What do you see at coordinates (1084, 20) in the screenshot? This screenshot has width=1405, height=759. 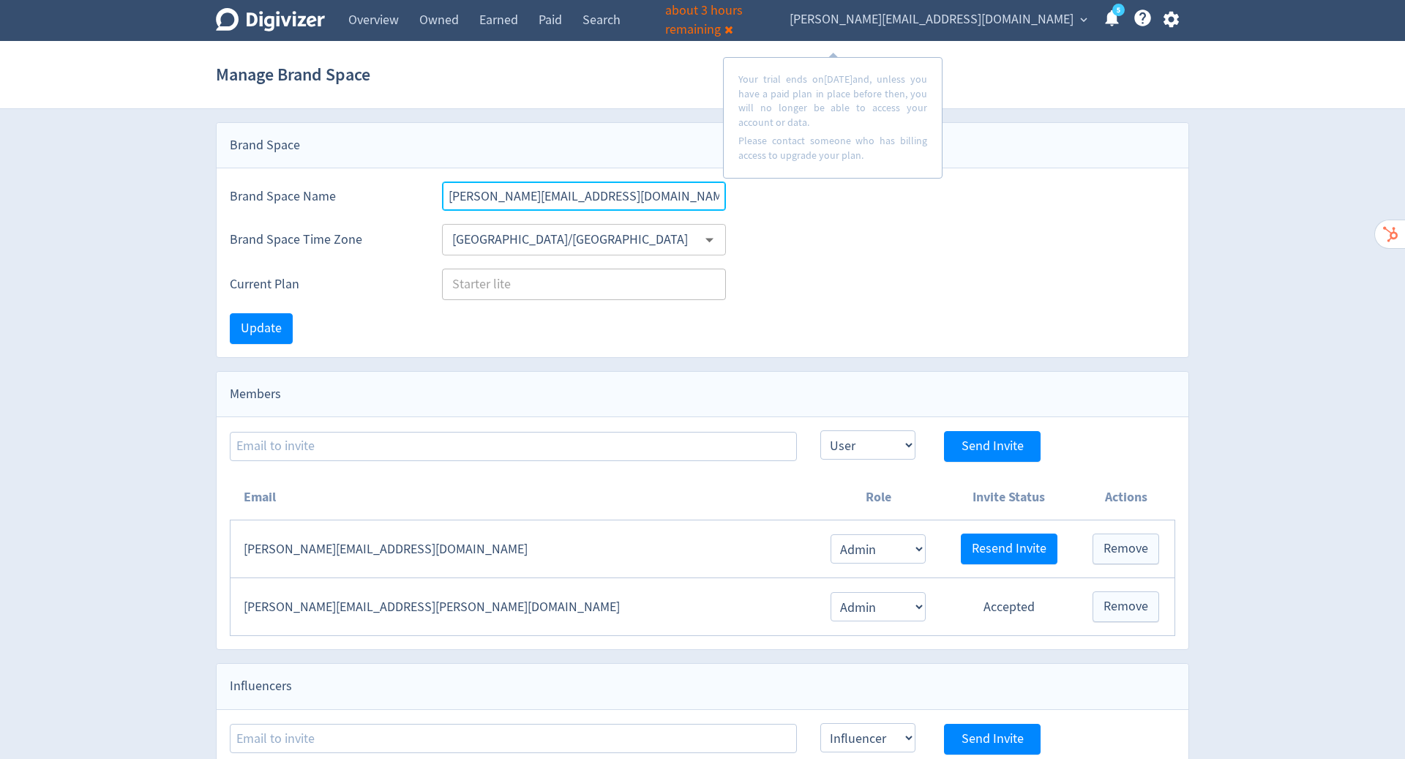 I see `span: expand_more` at bounding box center [1084, 20].